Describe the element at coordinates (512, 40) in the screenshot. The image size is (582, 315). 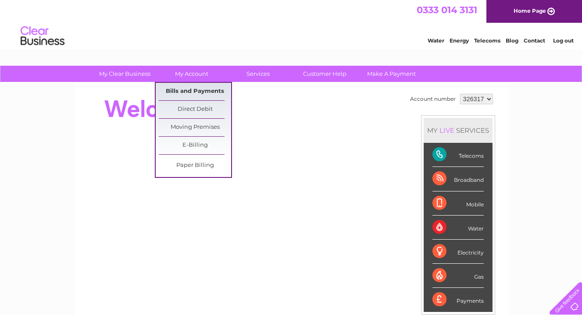
I see `a: Blog` at that location.